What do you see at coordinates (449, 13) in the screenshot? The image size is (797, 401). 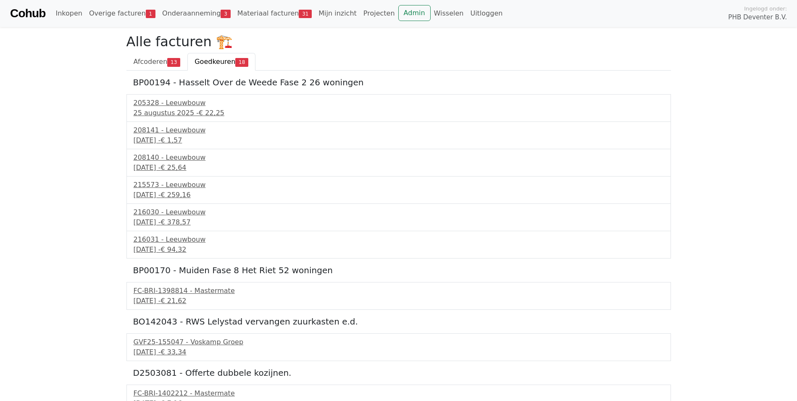 I see `a: Wisselen` at bounding box center [449, 13].